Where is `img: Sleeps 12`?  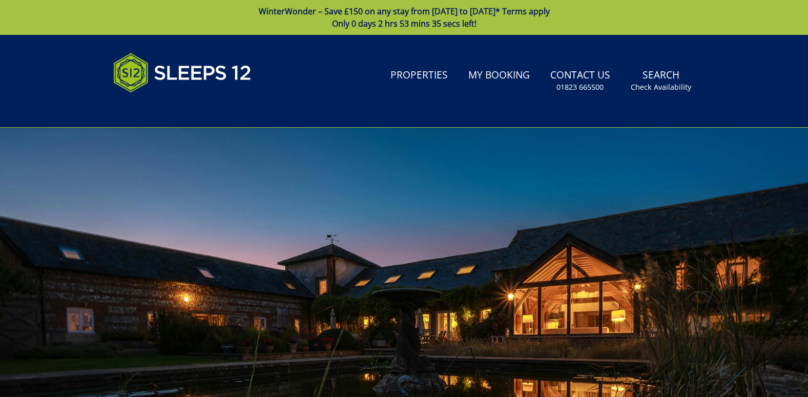 img: Sleeps 12 is located at coordinates (182, 73).